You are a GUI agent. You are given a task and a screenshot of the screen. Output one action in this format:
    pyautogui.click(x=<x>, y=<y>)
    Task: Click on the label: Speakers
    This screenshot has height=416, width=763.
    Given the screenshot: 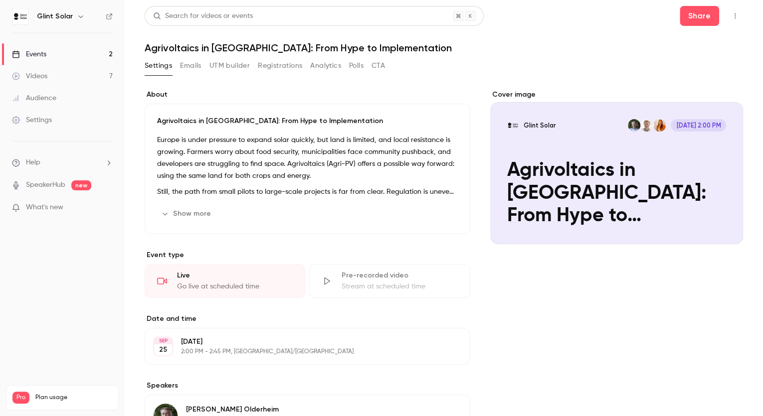 What is the action you would take?
    pyautogui.click(x=307, y=386)
    